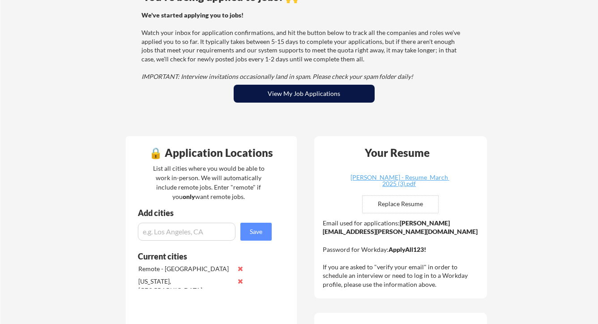 The image size is (598, 324). I want to click on button: Save, so click(256, 231).